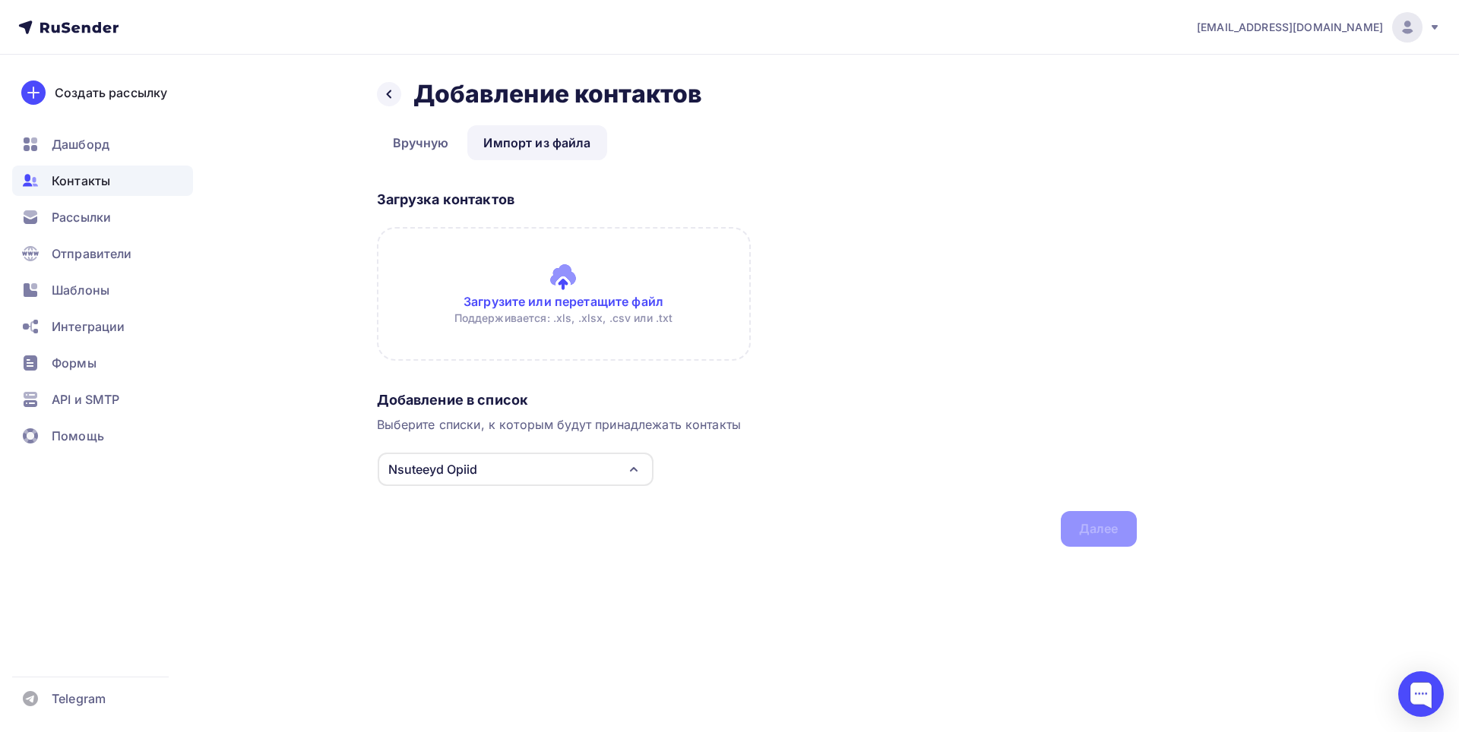 The width and height of the screenshot is (1459, 732). I want to click on a: Вручную, so click(421, 143).